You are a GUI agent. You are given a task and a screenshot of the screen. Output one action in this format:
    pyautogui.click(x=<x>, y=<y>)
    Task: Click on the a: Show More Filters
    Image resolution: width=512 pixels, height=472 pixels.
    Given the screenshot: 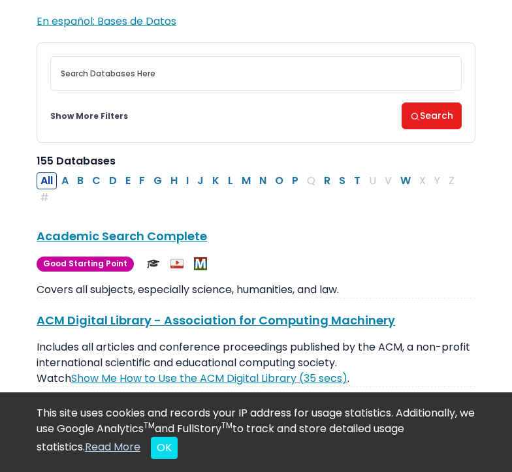 What is the action you would take?
    pyautogui.click(x=89, y=116)
    